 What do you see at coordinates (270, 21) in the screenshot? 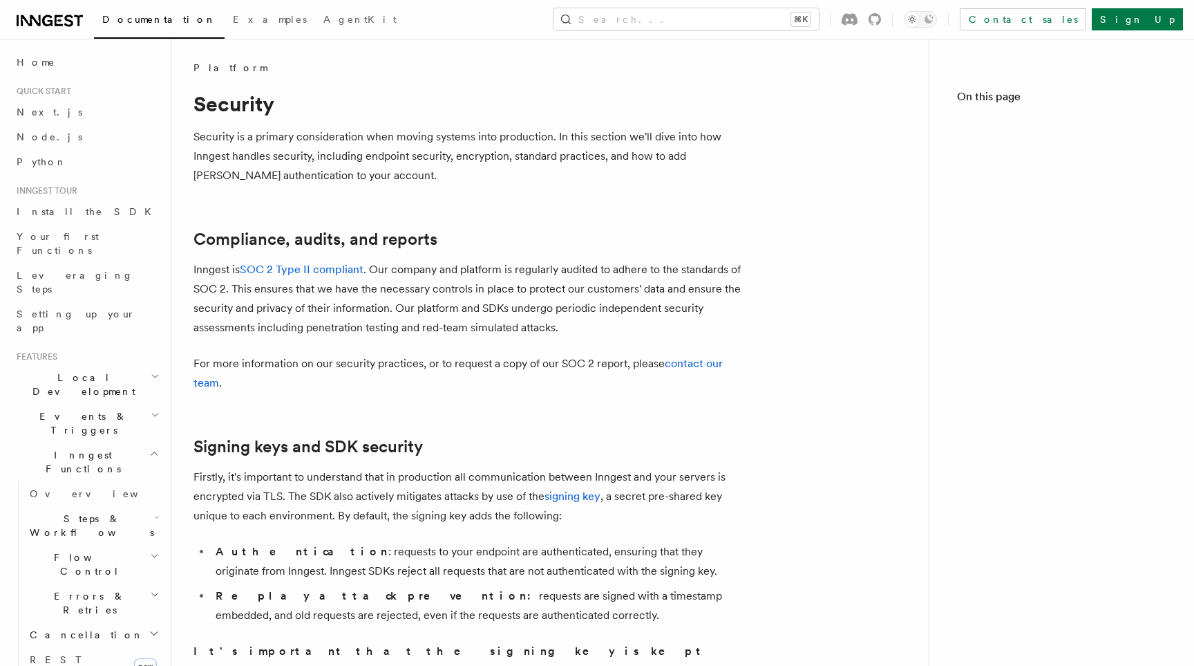
I see `a: Examples` at bounding box center [270, 21].